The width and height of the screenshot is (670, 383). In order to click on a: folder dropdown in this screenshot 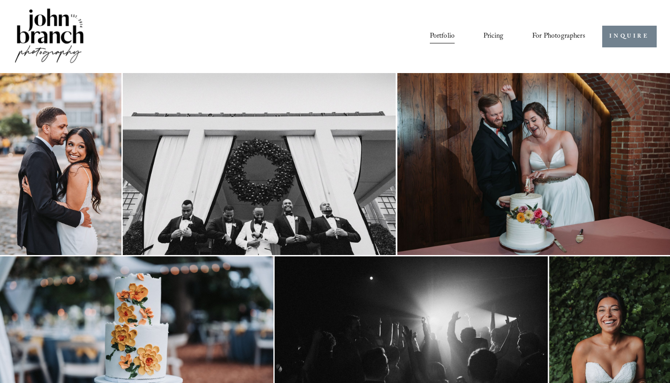, I will do `click(558, 36)`.